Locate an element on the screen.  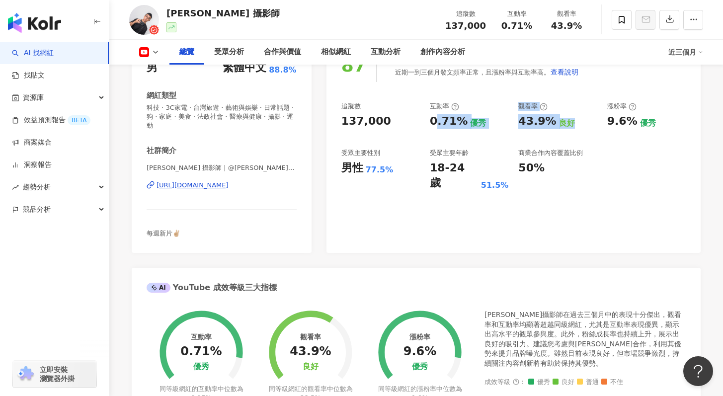
div: 創作內容分析 is located at coordinates (443, 52).